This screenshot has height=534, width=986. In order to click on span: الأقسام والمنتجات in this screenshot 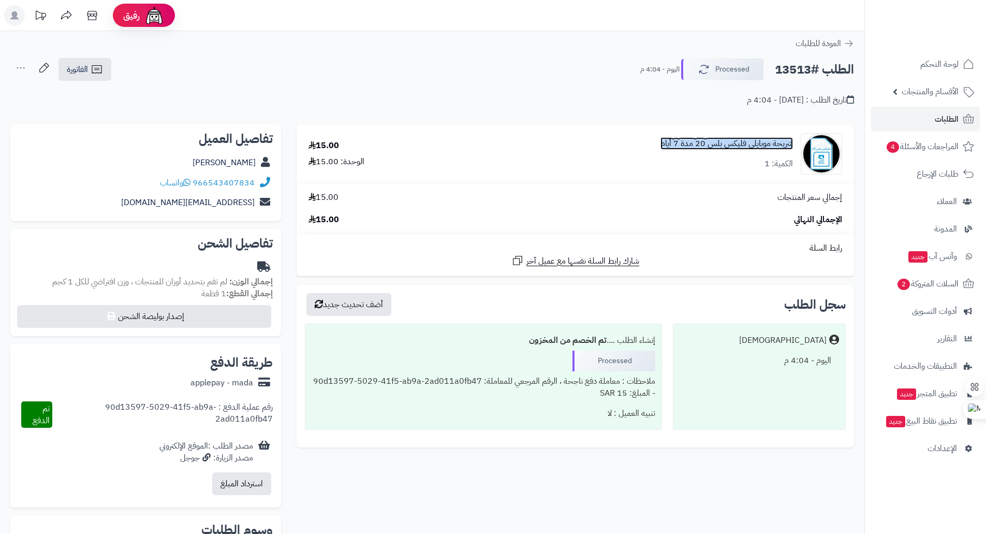, I will do `click(930, 92)`.